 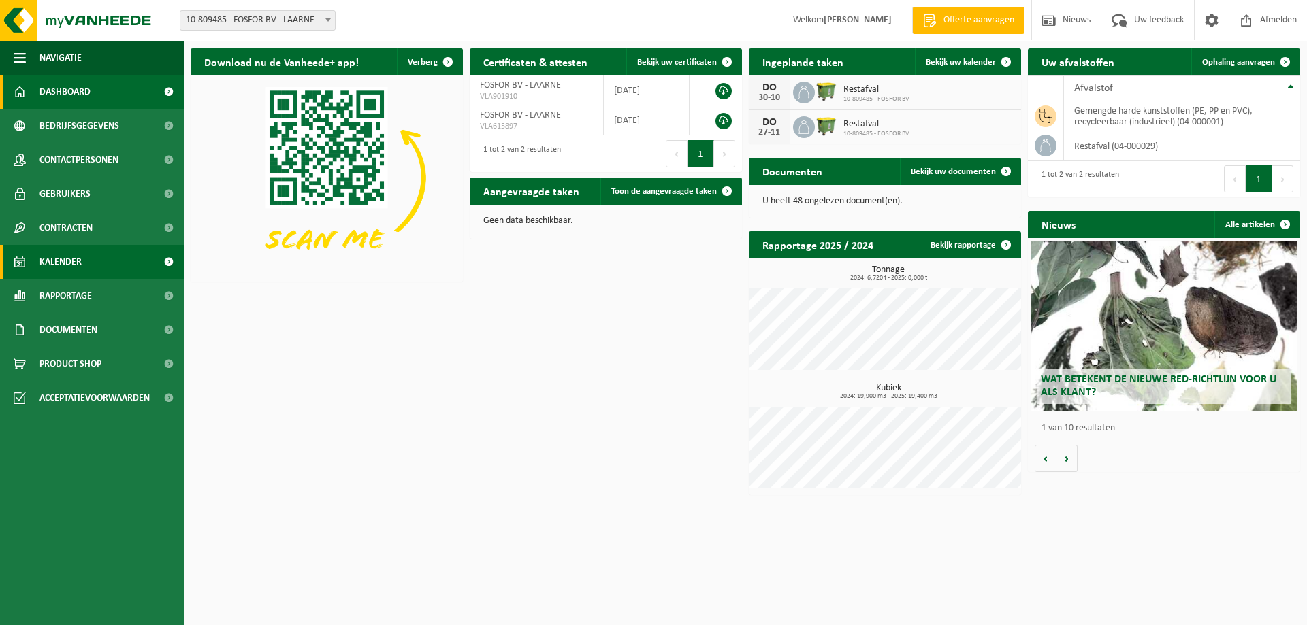 I want to click on span: Contactpersonen, so click(x=79, y=160).